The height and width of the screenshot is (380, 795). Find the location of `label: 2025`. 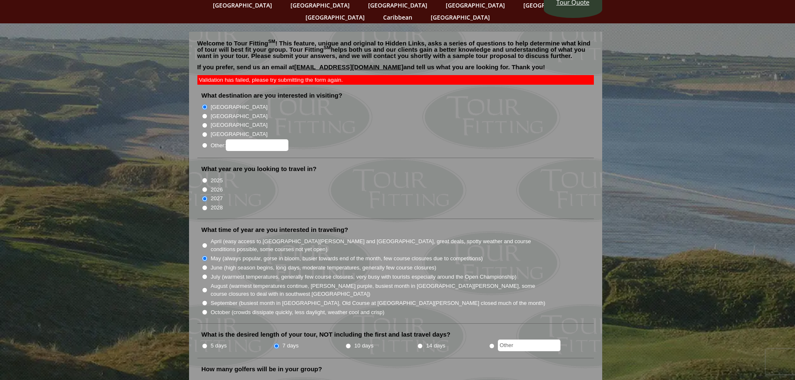

label: 2025 is located at coordinates (217, 181).